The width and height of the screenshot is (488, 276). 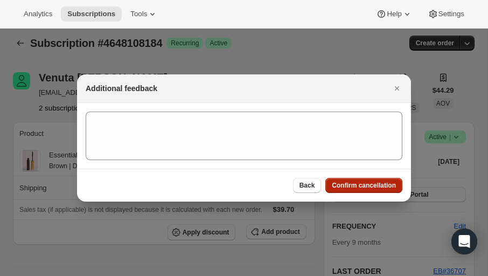 I want to click on button: Help, so click(x=393, y=14).